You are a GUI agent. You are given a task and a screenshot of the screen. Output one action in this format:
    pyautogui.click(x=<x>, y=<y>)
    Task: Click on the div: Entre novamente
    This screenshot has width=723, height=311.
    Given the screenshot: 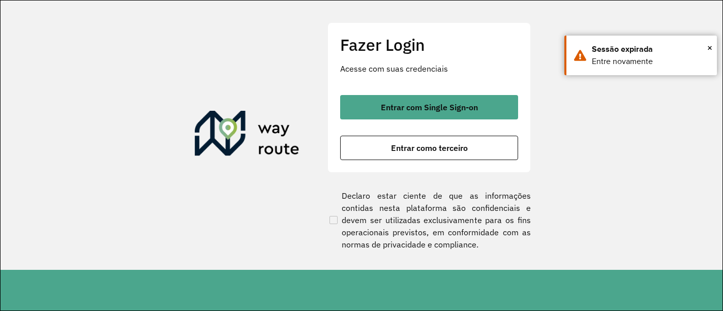 What is the action you would take?
    pyautogui.click(x=651, y=62)
    